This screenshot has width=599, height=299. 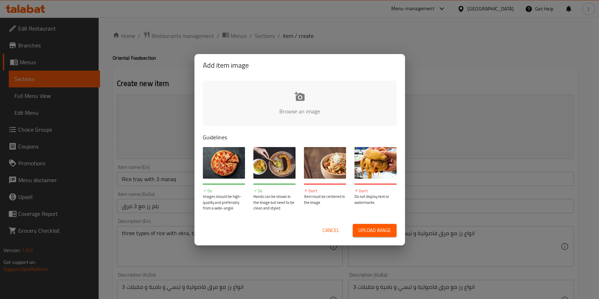 What do you see at coordinates (274, 202) in the screenshot?
I see `p: Hands can be shown in the image but need to be clean and styled` at bounding box center [274, 202].